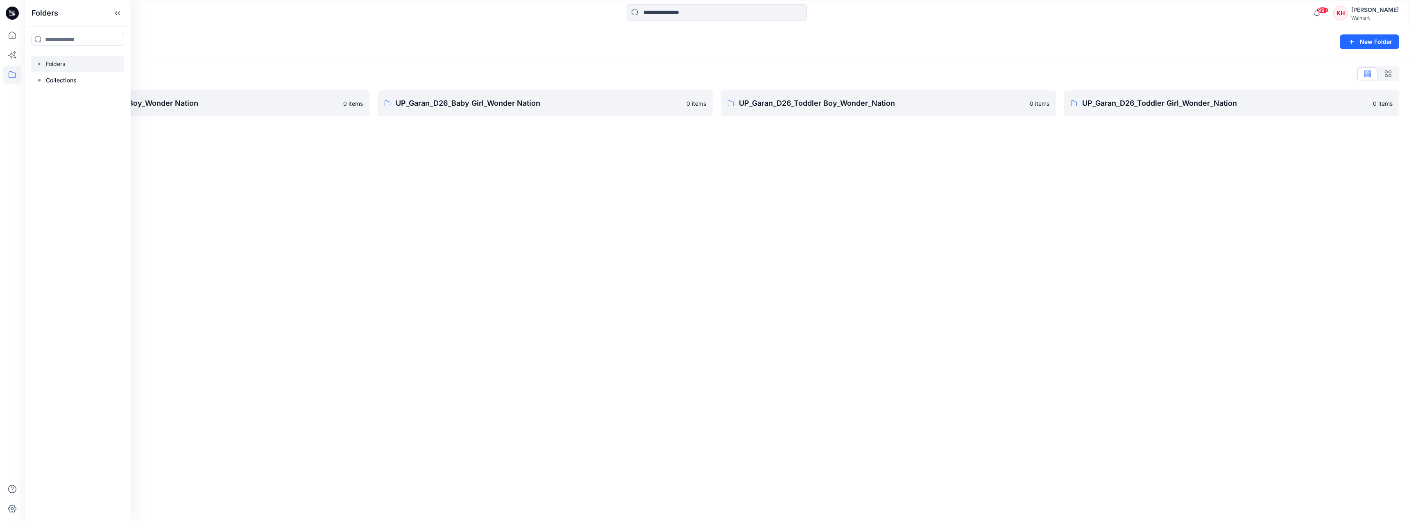 This screenshot has width=1409, height=521. What do you see at coordinates (1370, 42) in the screenshot?
I see `button: New Folder` at bounding box center [1370, 42].